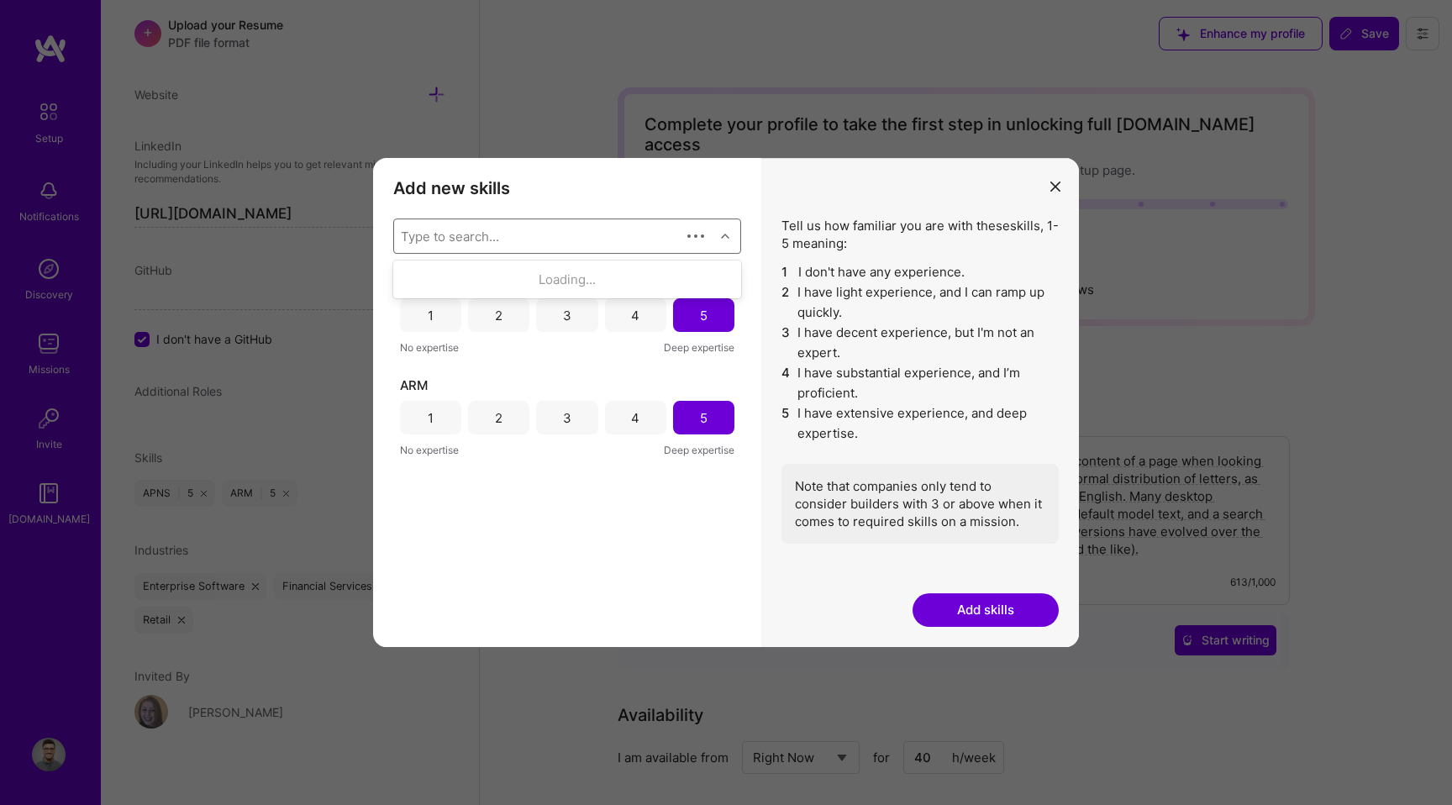 Image resolution: width=1452 pixels, height=805 pixels. I want to click on span: 2, so click(786, 302).